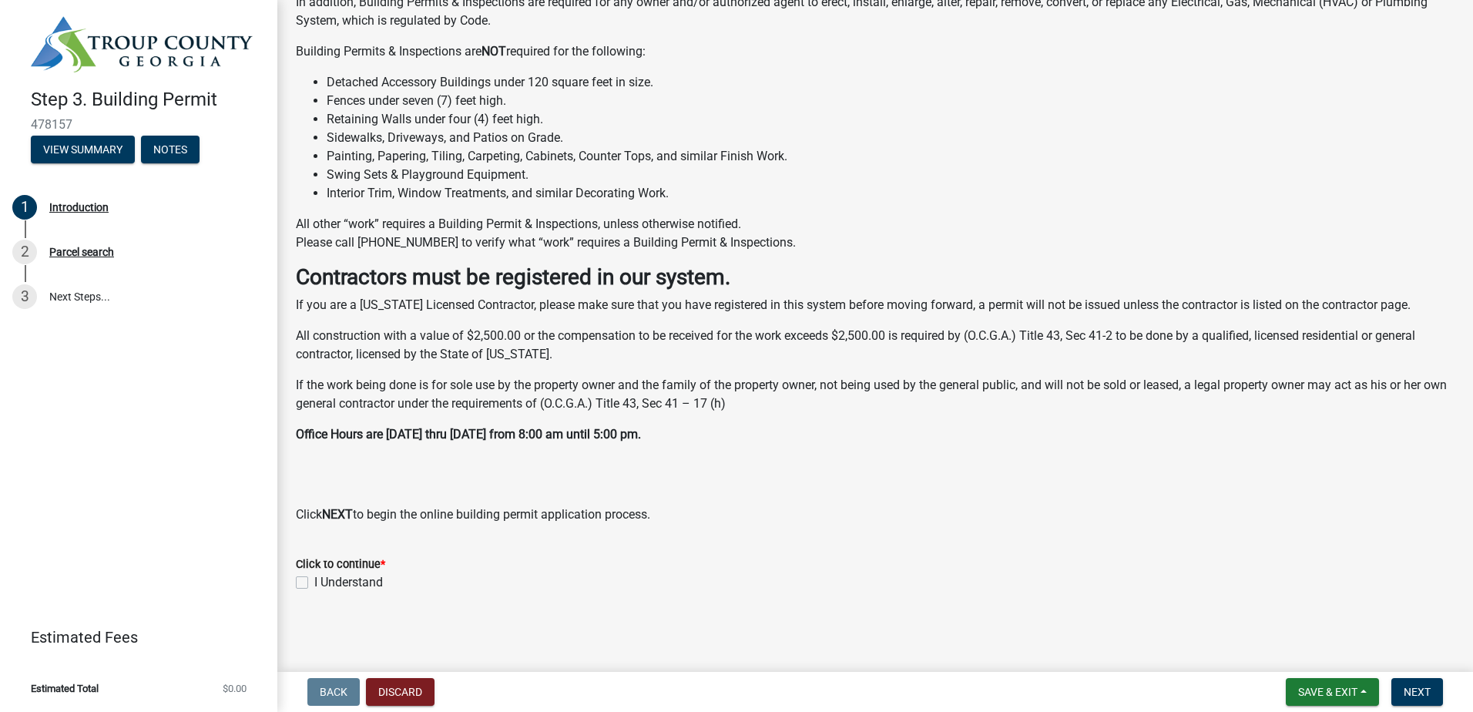 The image size is (1473, 712). What do you see at coordinates (891, 101) in the screenshot?
I see `li: Fences under seven (7) feet high.` at bounding box center [891, 101].